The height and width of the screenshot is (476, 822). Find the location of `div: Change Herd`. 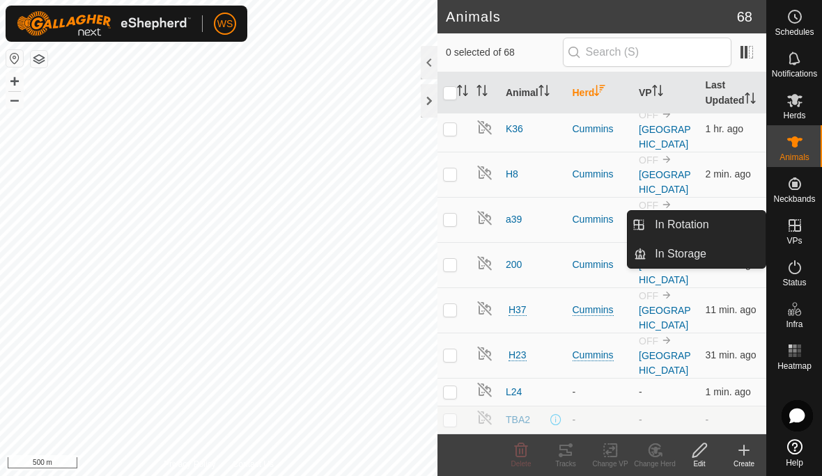

div: Change Herd is located at coordinates (655, 464).